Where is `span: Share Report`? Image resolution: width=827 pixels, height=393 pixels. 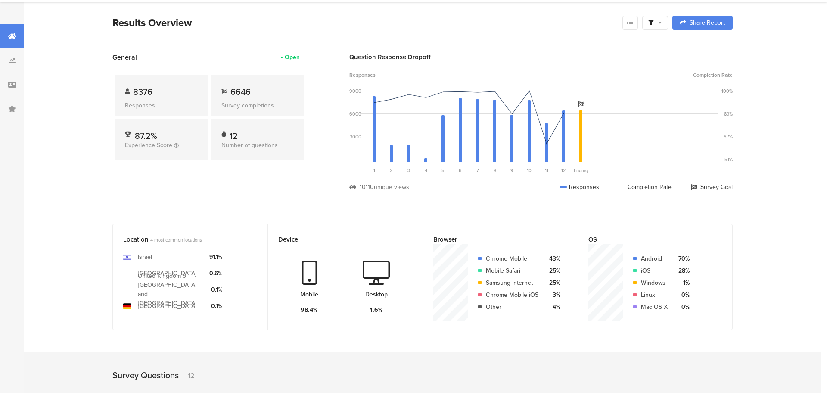
span: Share Report is located at coordinates (708, 23).